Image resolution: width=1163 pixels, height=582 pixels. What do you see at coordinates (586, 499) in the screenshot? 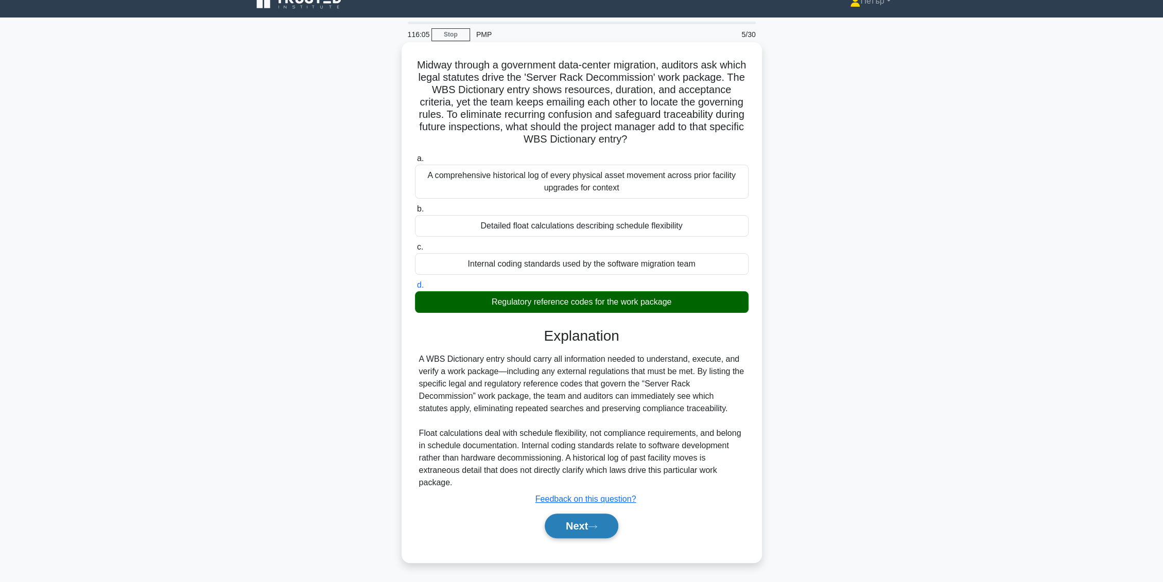
I see `a: Feedback on this question?` at bounding box center [586, 499].